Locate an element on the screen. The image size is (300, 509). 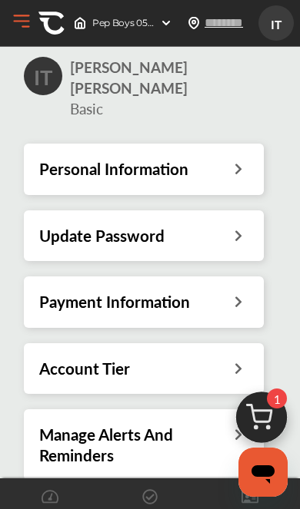
h3: Account Tier is located at coordinates (85, 369).